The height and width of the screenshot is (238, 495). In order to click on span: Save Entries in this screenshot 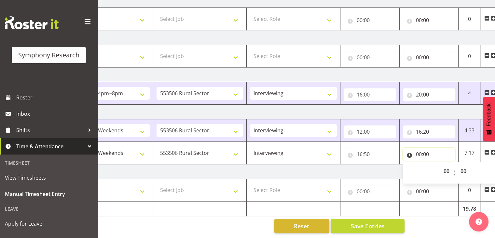, I will do `click(367, 226)`.